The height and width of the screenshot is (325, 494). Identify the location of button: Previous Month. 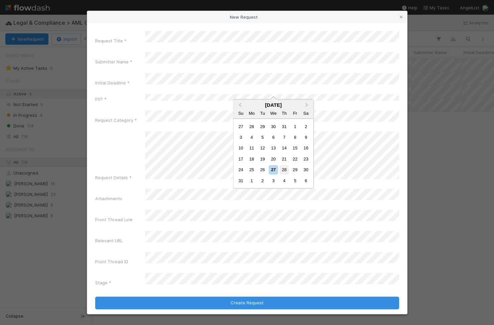
(239, 105).